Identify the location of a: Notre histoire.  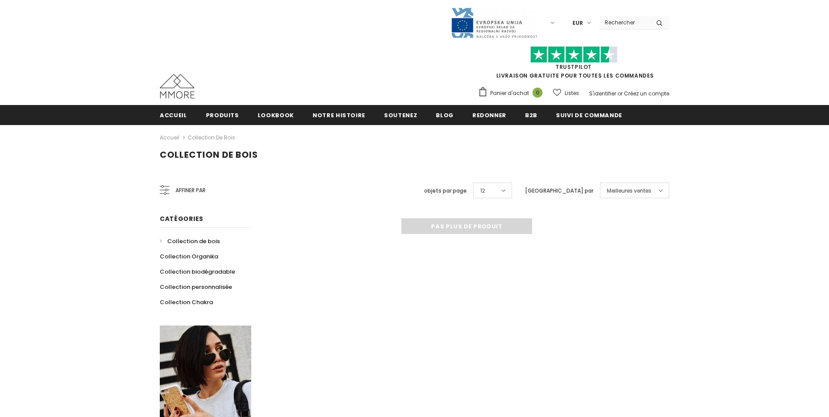
(339, 115).